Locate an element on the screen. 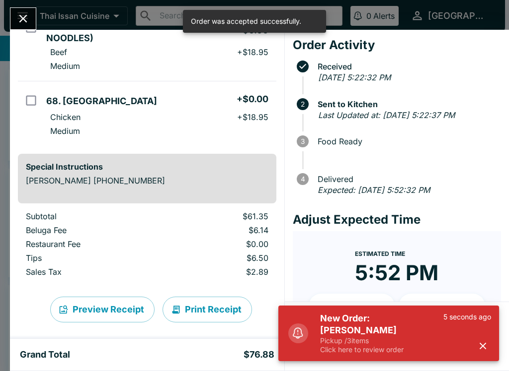 Image resolution: width=509 pixels, height=371 pixels. time: 5:52 PM is located at coordinates (396, 273).